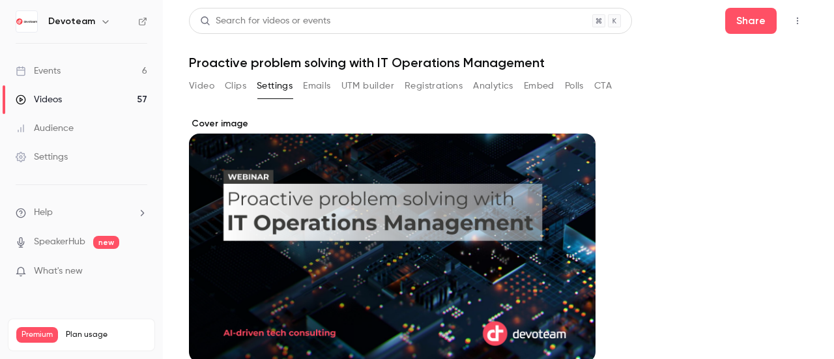  I want to click on div: Settings, so click(42, 157).